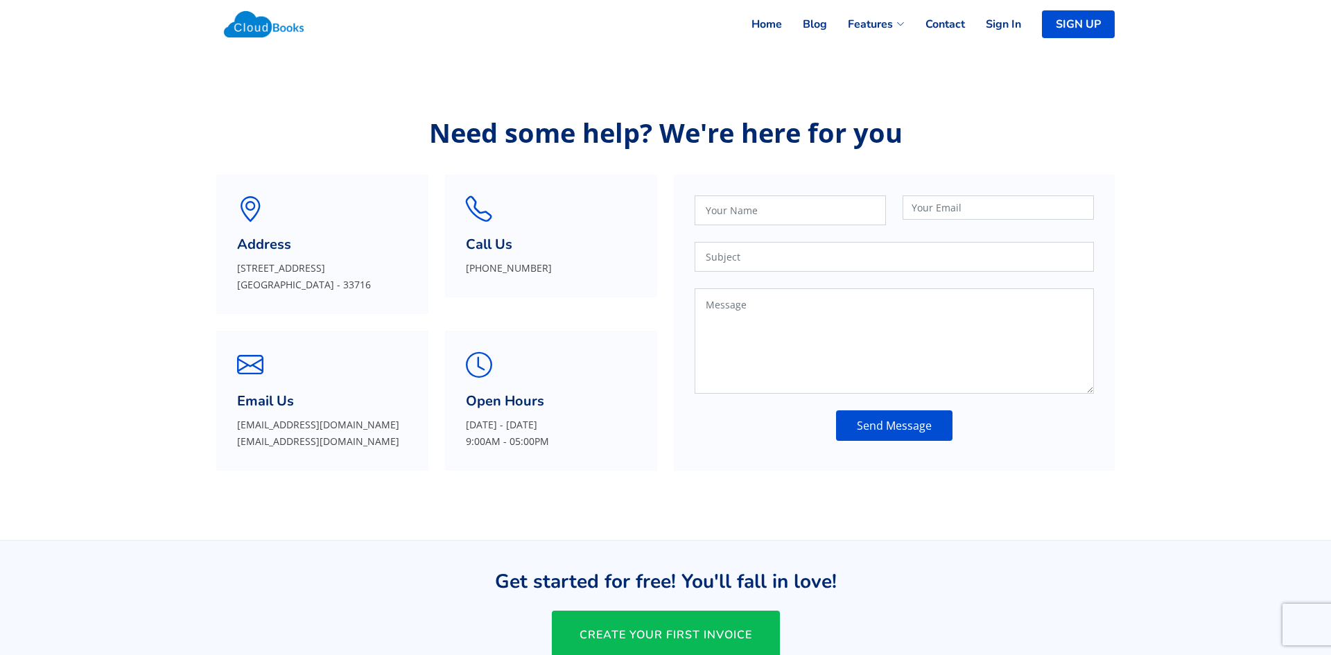 Image resolution: width=1331 pixels, height=655 pixels. Describe the element at coordinates (665, 635) in the screenshot. I see `span: CREATE YOUR FIRST INVOICE` at that location.